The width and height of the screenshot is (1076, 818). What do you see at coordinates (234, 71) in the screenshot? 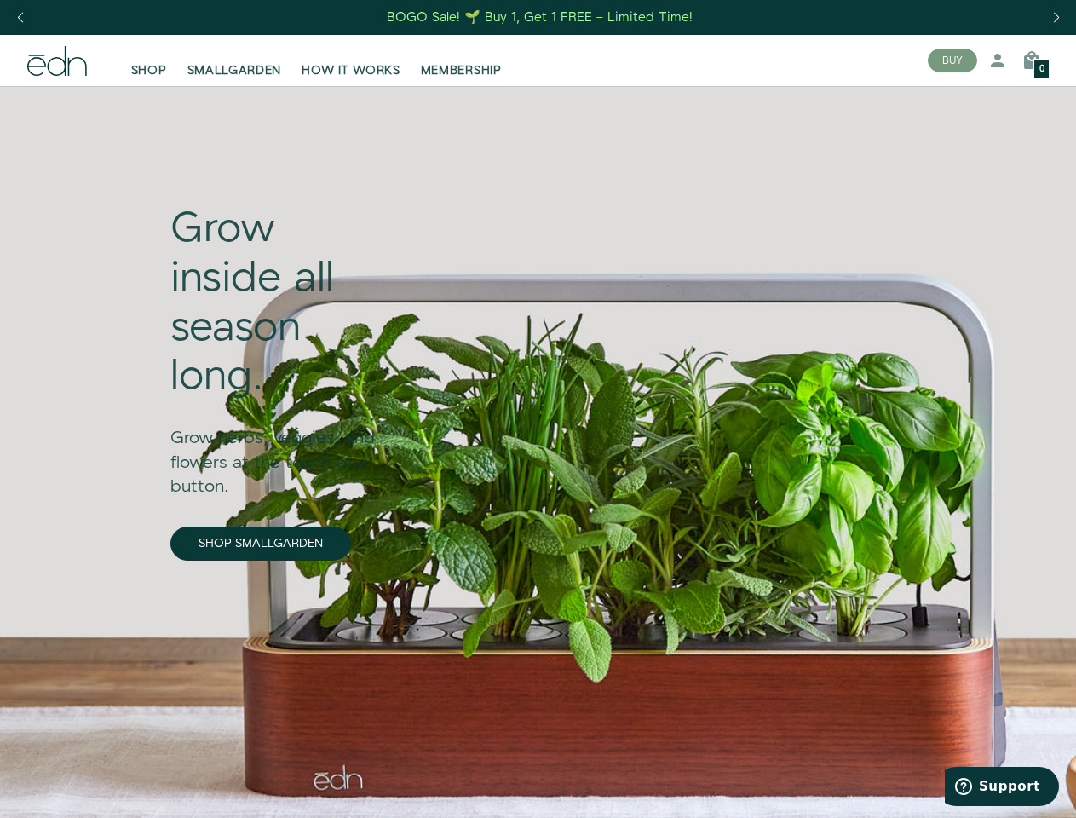
I see `span: SMALLGARDEN` at bounding box center [234, 71].